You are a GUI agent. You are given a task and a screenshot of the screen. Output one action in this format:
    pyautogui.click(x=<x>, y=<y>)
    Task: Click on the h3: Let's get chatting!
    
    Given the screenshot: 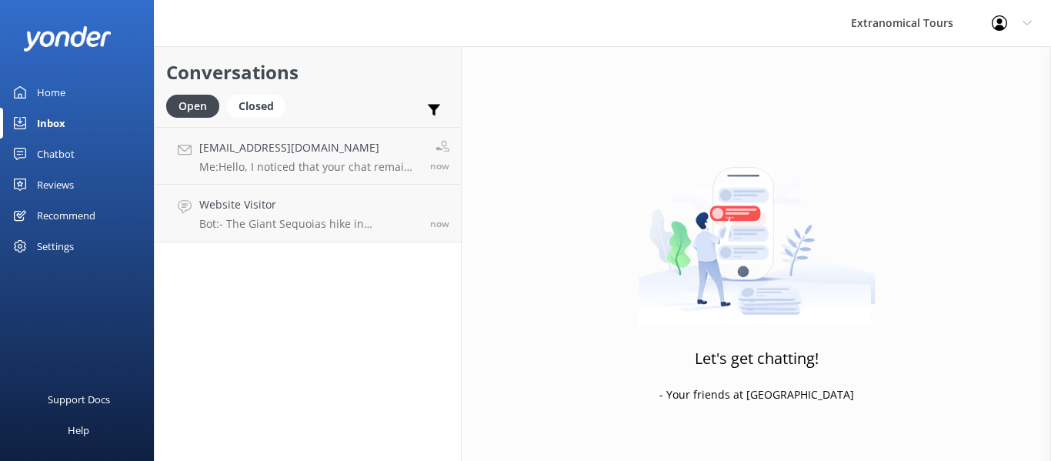 What is the action you would take?
    pyautogui.click(x=756, y=359)
    